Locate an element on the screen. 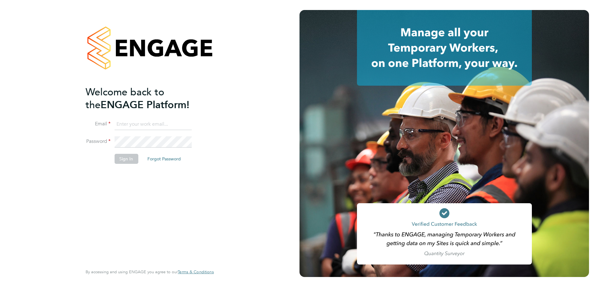 Image resolution: width=599 pixels, height=287 pixels. span: Terms & Conditions is located at coordinates (196, 272).